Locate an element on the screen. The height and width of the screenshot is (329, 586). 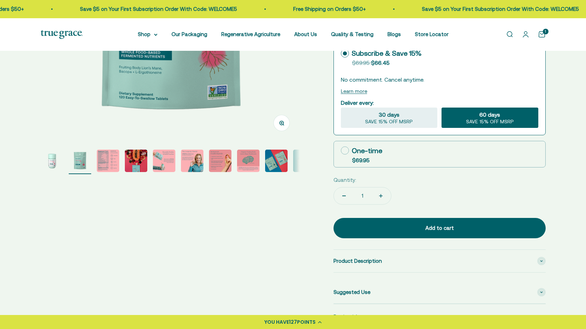
span: Suggested Use is located at coordinates (352, 292).